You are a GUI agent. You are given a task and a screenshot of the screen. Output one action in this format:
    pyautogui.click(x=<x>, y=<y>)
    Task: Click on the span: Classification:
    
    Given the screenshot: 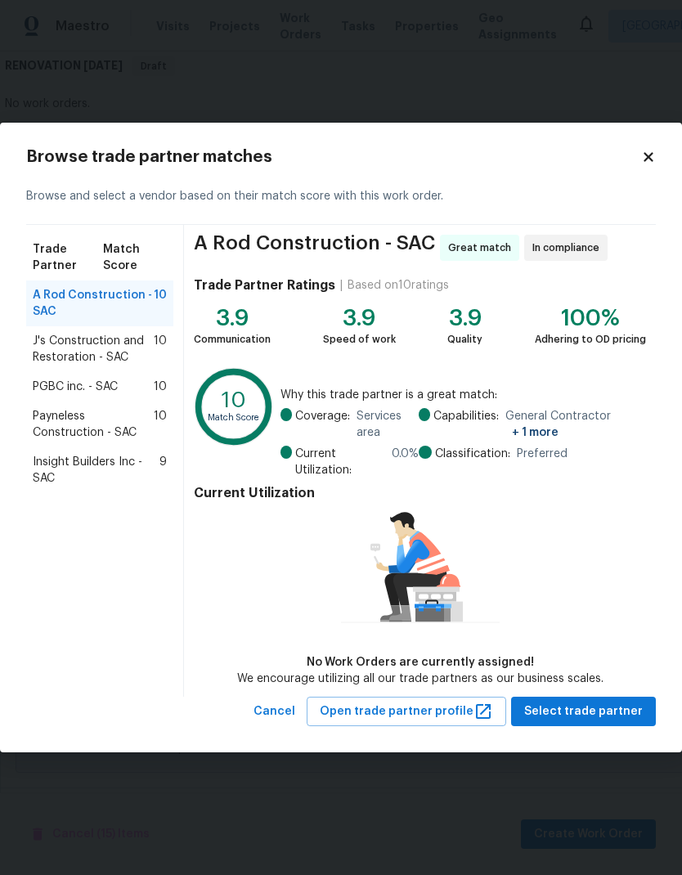 What is the action you would take?
    pyautogui.click(x=473, y=454)
    